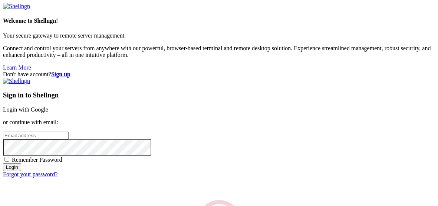 The width and height of the screenshot is (438, 206). What do you see at coordinates (219, 74) in the screenshot?
I see `div: Don't have account?` at bounding box center [219, 74].